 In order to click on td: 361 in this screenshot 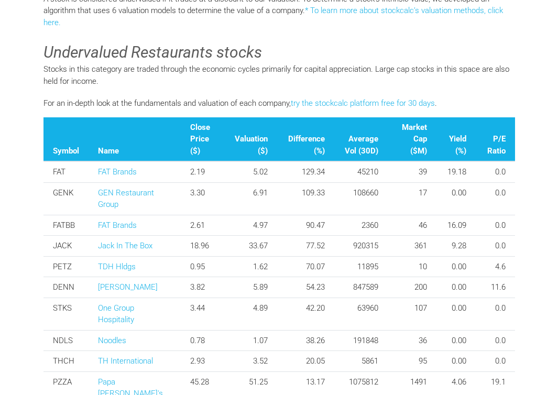, I will do `click(412, 246)`.